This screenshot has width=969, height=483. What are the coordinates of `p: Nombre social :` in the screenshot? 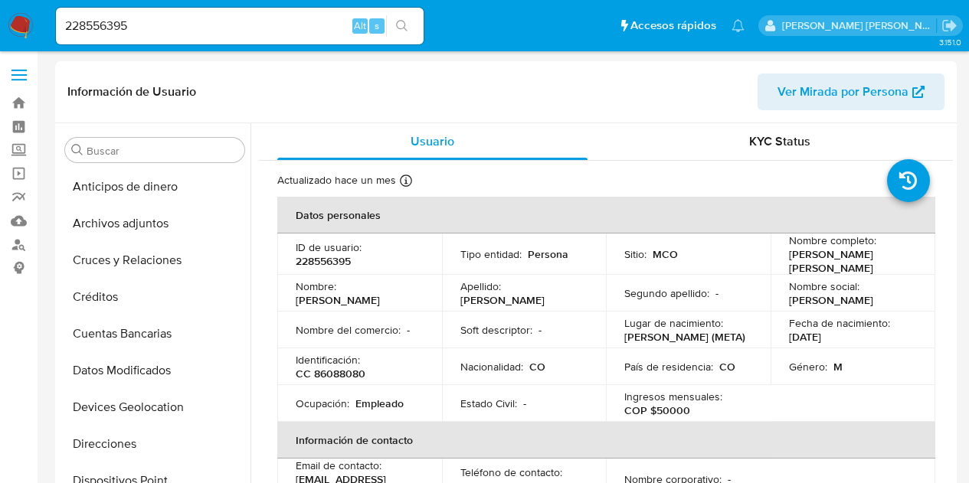 It's located at (824, 286).